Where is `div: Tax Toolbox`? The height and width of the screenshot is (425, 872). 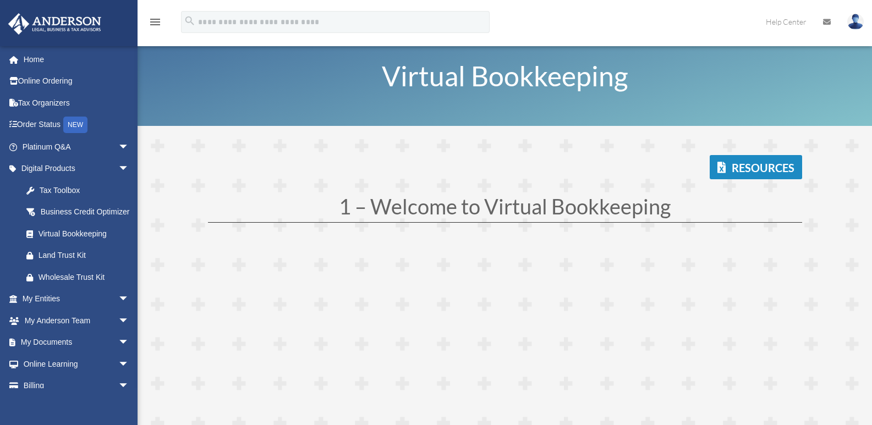 div: Tax Toolbox is located at coordinates (85, 190).